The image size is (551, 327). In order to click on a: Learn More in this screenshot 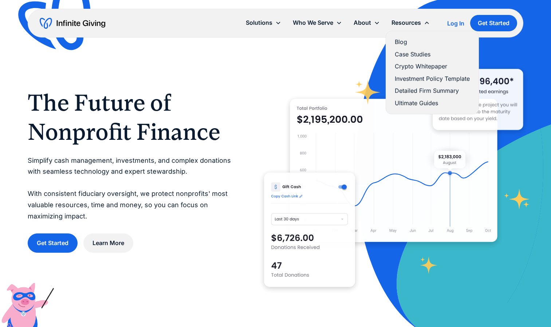, I will do `click(108, 243)`.